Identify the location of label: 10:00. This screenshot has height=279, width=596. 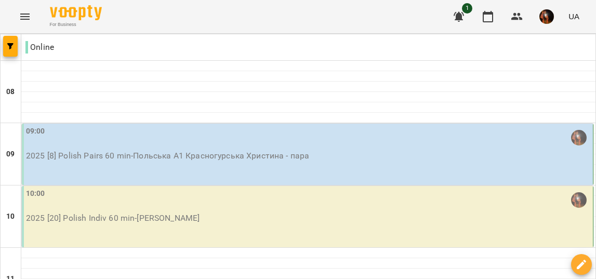
(35, 194).